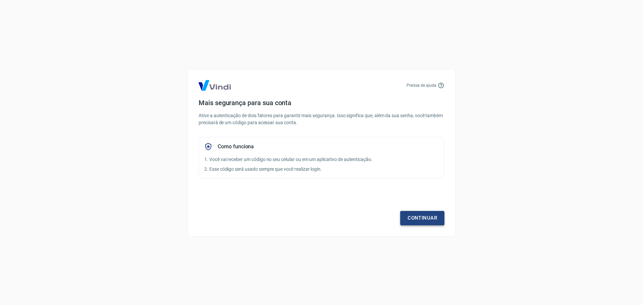 This screenshot has height=305, width=643. I want to click on h5: Como funciona, so click(236, 147).